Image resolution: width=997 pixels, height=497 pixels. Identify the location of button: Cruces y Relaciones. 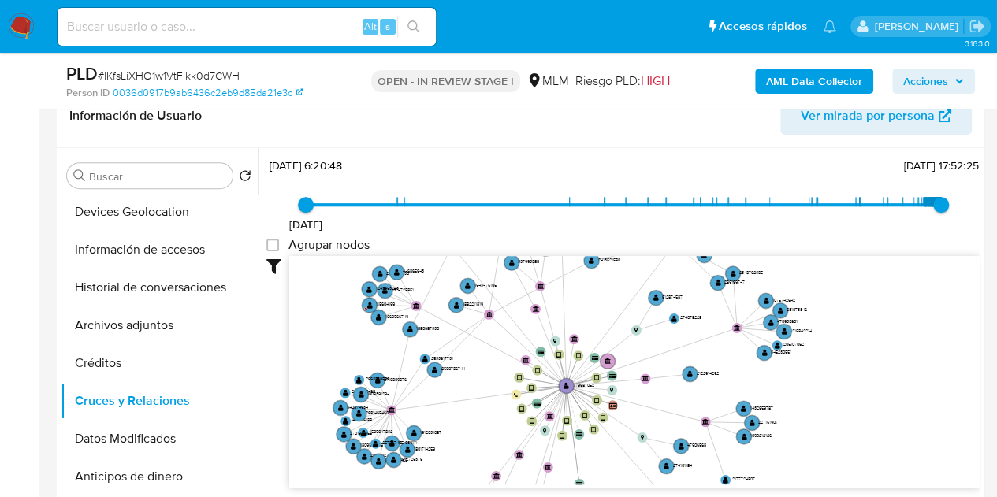
(159, 401).